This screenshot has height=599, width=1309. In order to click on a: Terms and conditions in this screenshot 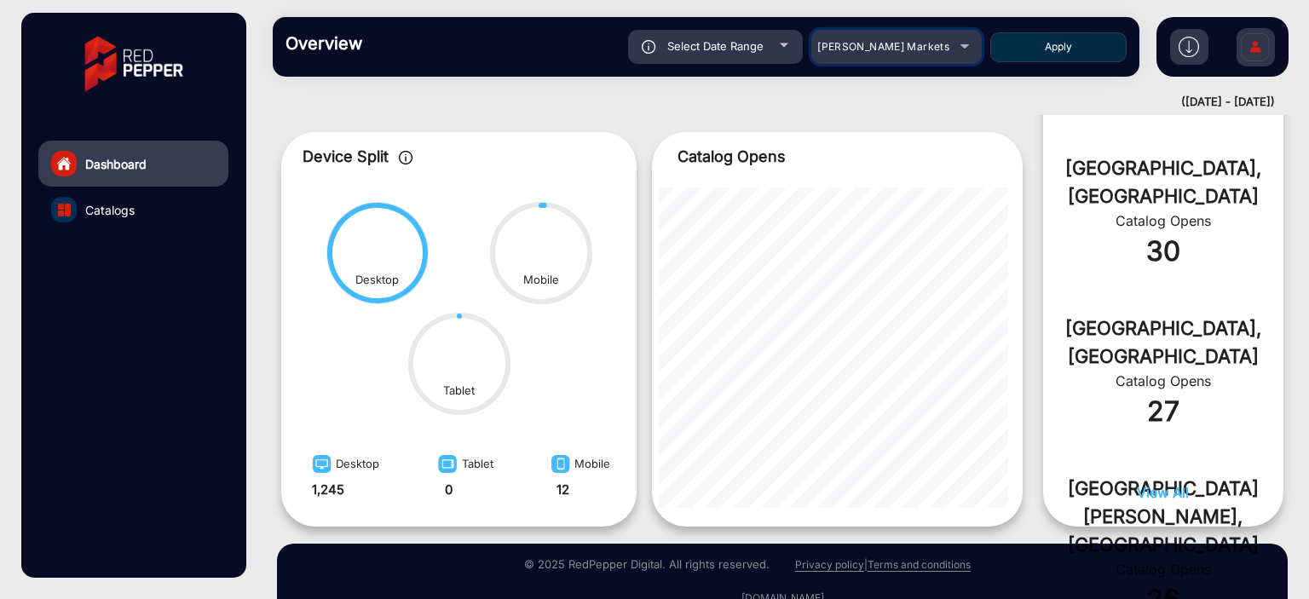, I will do `click(919, 565)`.